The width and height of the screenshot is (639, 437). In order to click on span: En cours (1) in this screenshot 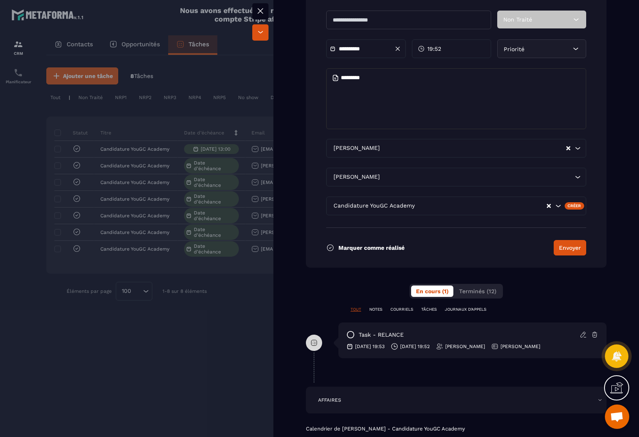, I will do `click(432, 291)`.